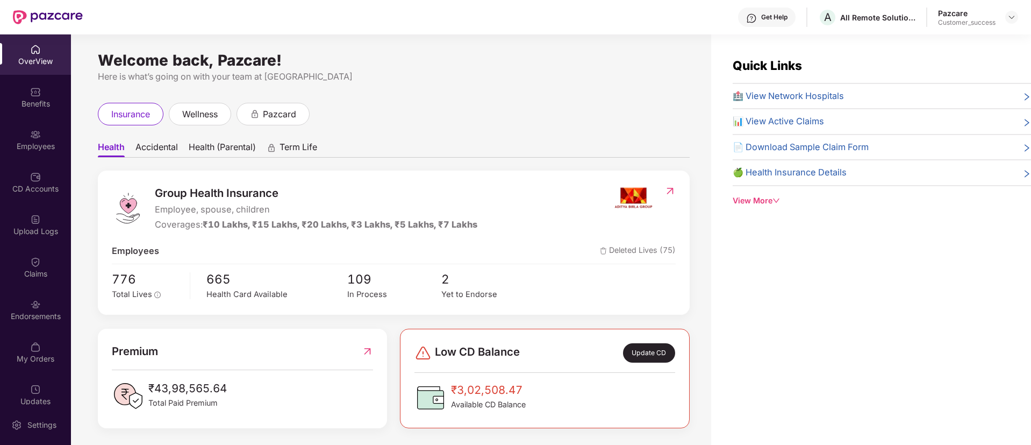 The image size is (1031, 445). I want to click on div: Customer_success, so click(967, 23).